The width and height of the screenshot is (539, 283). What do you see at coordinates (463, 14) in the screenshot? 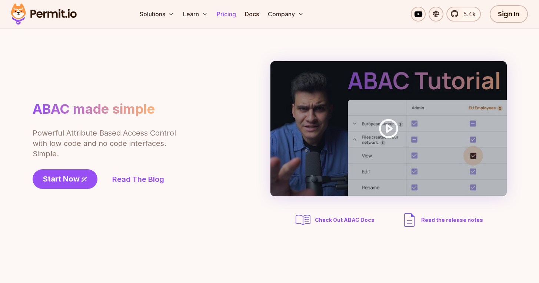
I see `a: 5.4k` at bounding box center [463, 14].